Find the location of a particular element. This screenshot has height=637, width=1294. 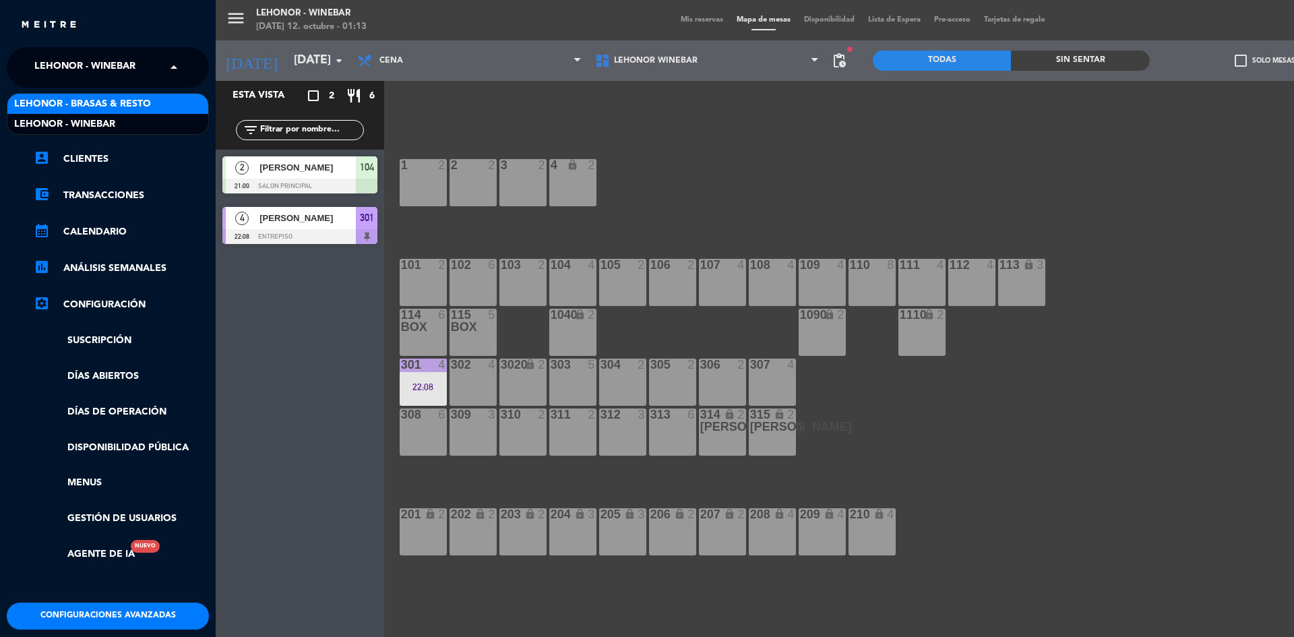

a: Configuración is located at coordinates (121, 305).